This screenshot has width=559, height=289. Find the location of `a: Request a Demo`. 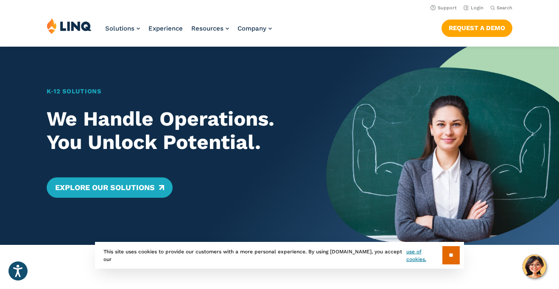

a: Request a Demo is located at coordinates (477, 28).